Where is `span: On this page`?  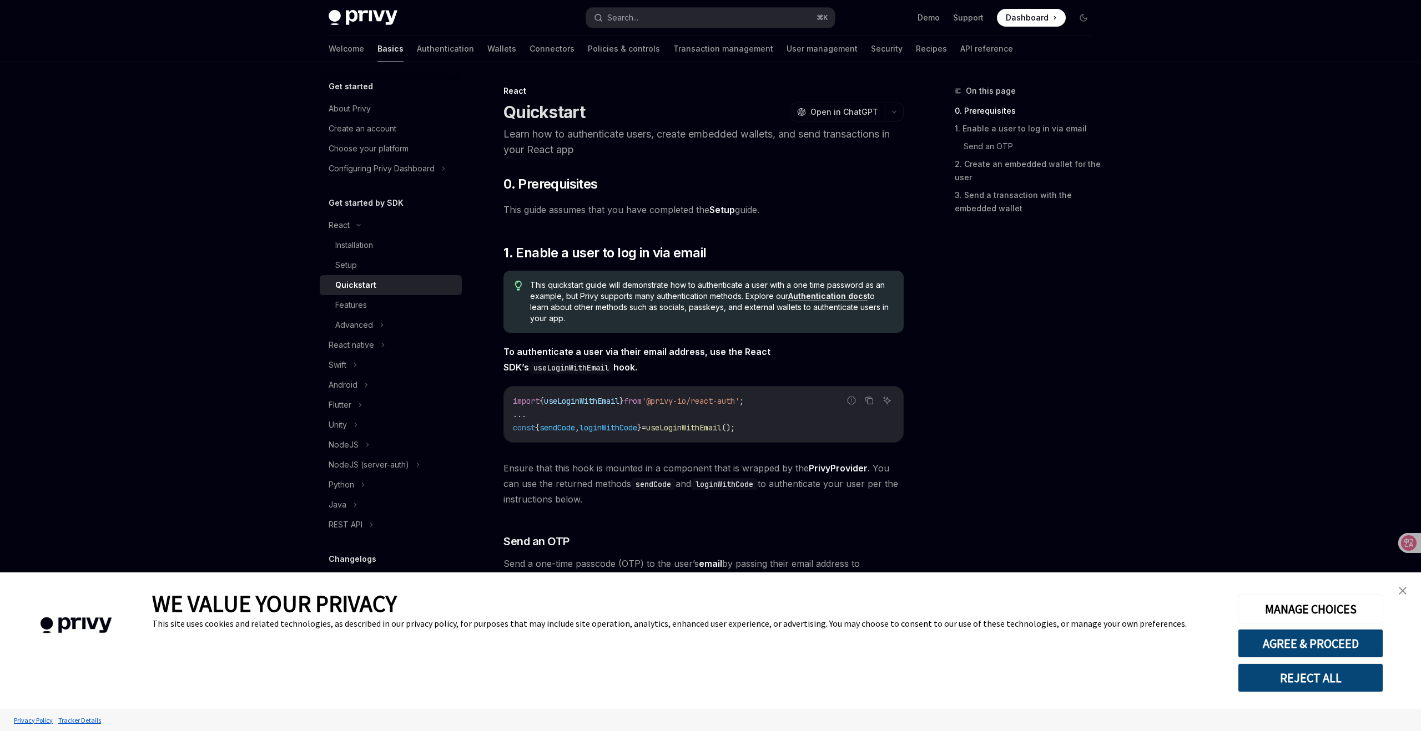 span: On this page is located at coordinates (991, 91).